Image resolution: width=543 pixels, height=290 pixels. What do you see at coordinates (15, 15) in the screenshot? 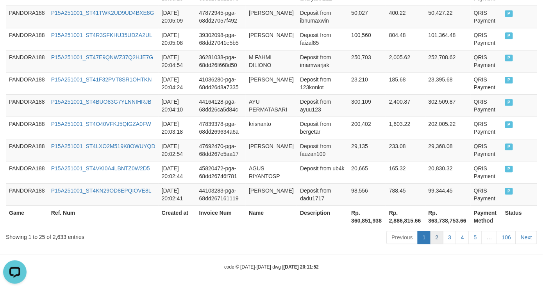
I see `button: Open LiveChat chat widget` at bounding box center [15, 15].